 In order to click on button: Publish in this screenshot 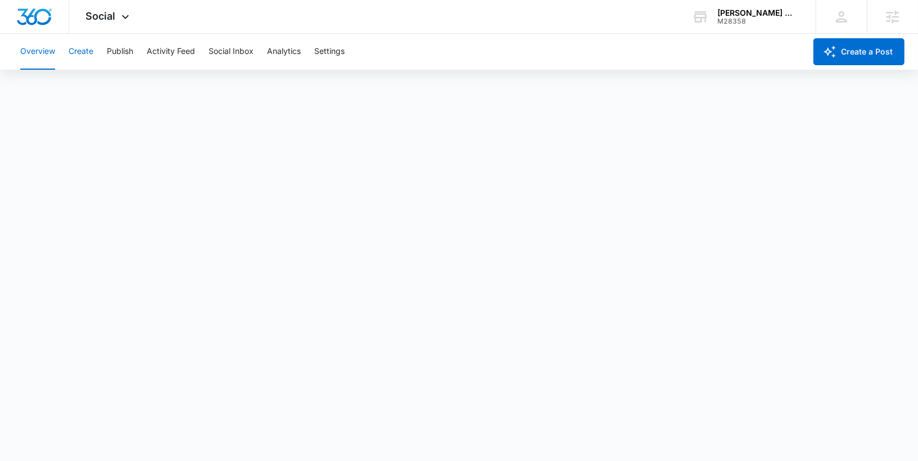, I will do `click(120, 52)`.